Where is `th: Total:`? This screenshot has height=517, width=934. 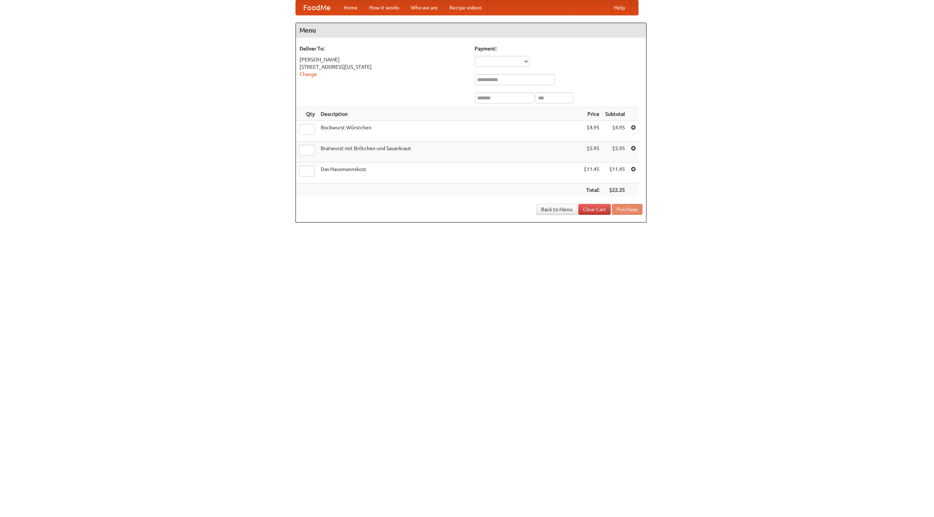
th: Total: is located at coordinates (592, 190).